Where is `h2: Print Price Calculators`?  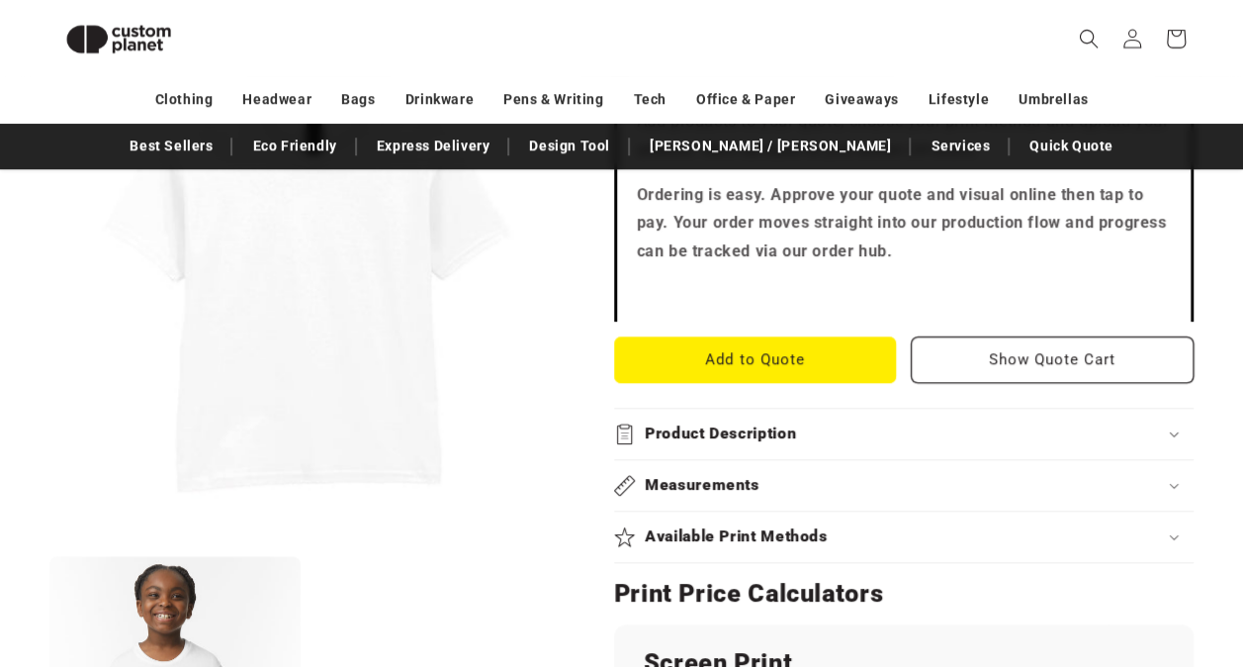
h2: Print Price Calculators is located at coordinates (904, 593).